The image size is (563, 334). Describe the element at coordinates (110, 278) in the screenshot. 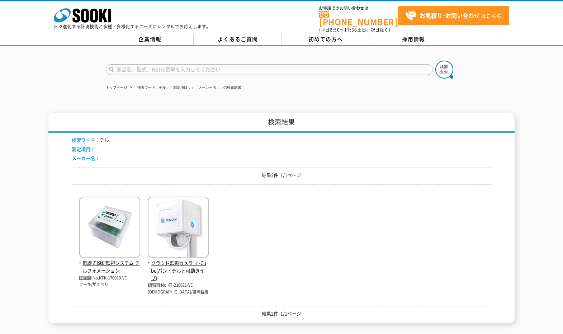

I see `p: No.KTK-170010-VE` at that location.